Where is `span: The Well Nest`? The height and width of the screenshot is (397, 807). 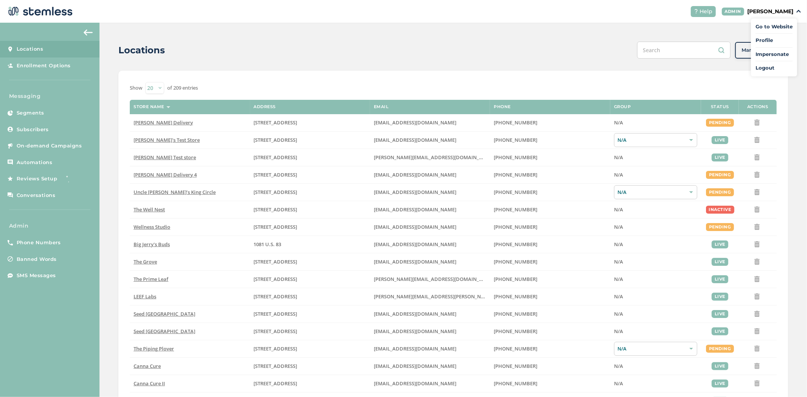
span: The Well Nest is located at coordinates (149, 210).